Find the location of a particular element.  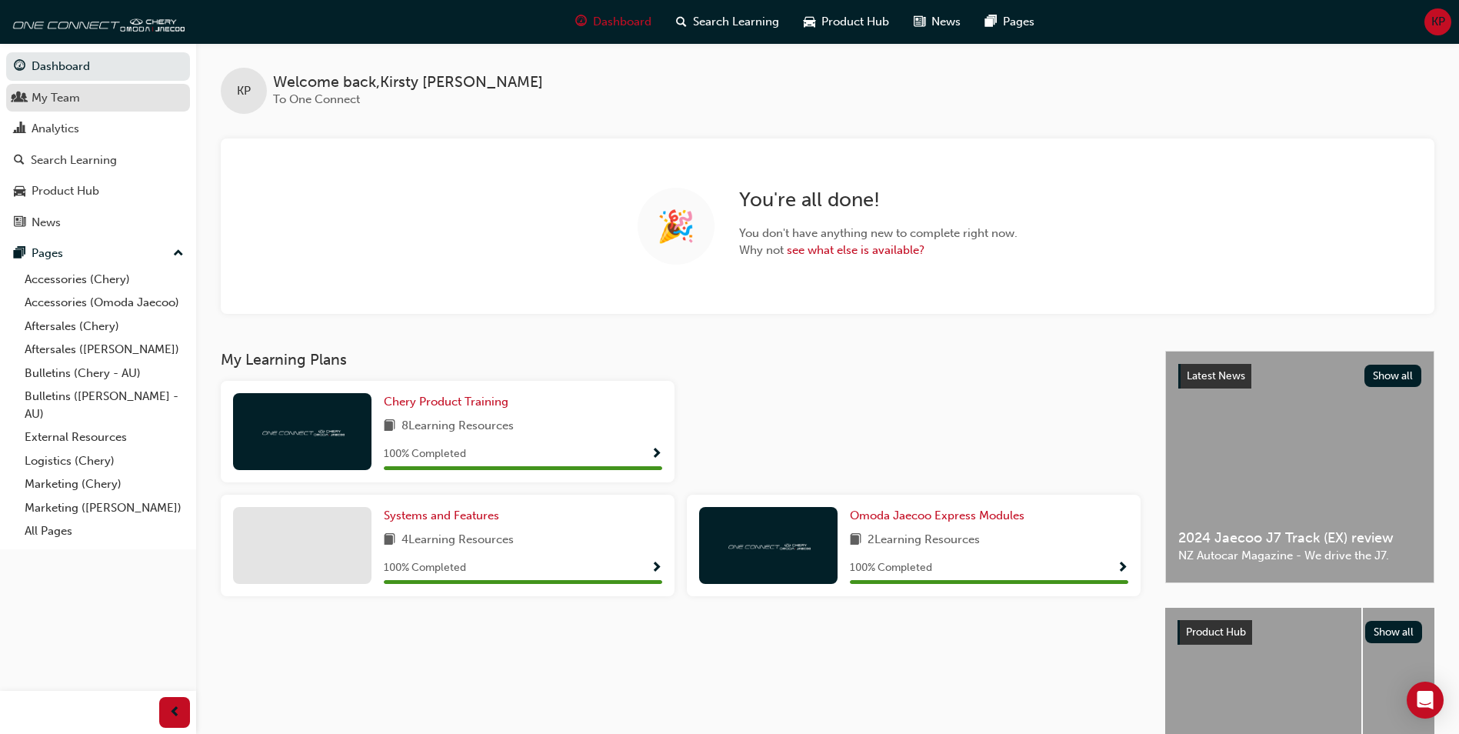

a: news-iconNews is located at coordinates (937, 22).